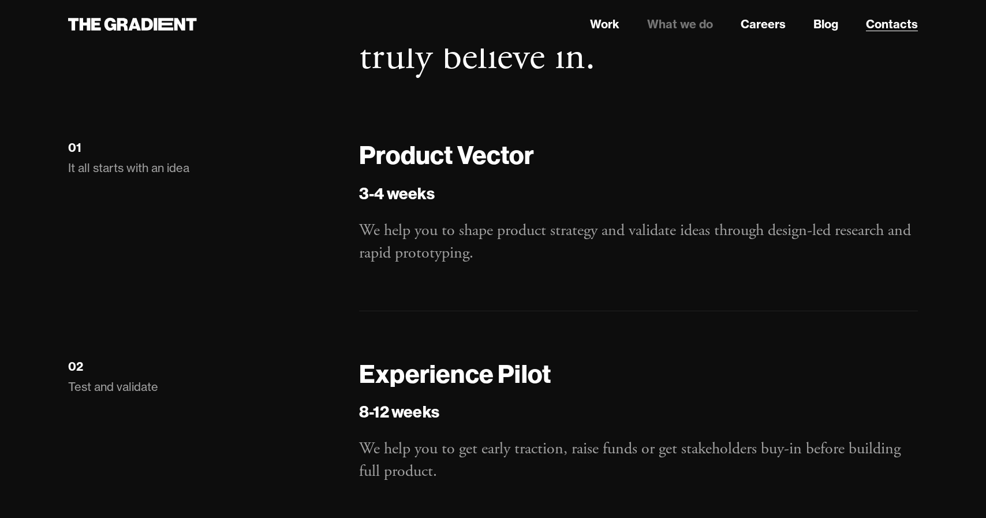 Image resolution: width=986 pixels, height=518 pixels. What do you see at coordinates (638, 193) in the screenshot?
I see `h5: 3-4 weeks` at bounding box center [638, 193].